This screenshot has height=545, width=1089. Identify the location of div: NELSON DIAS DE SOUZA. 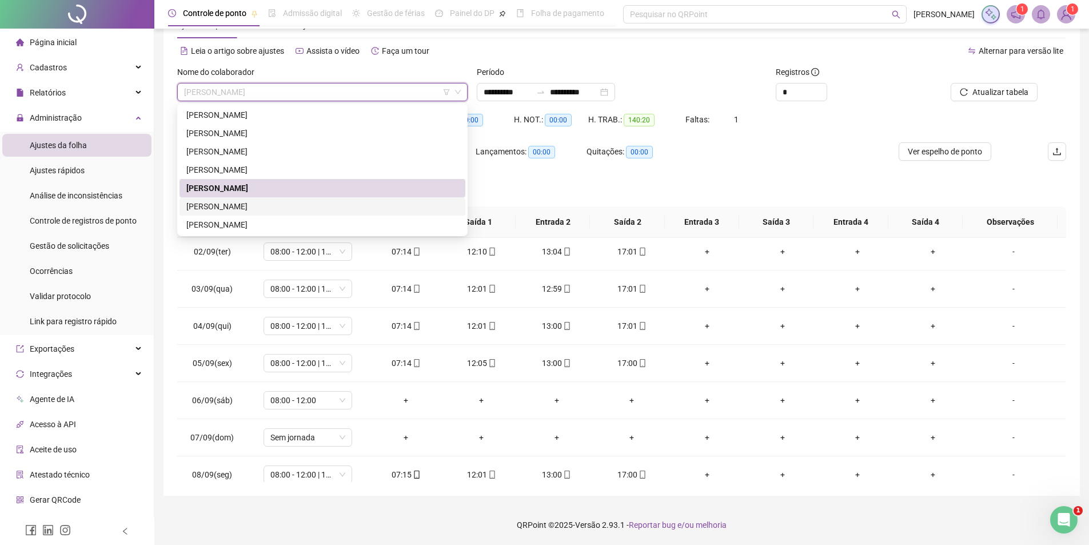
(322, 188).